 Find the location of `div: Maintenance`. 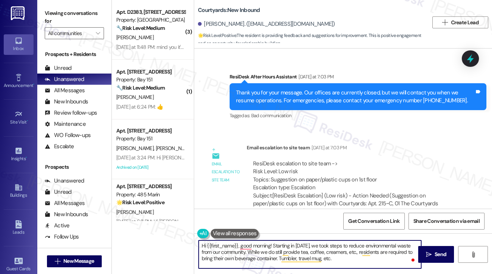

div: Maintenance is located at coordinates (65, 124).